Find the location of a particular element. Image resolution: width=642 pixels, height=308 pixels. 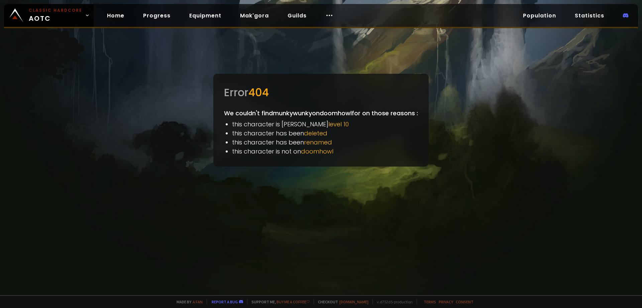

a: Population is located at coordinates (540, 15).